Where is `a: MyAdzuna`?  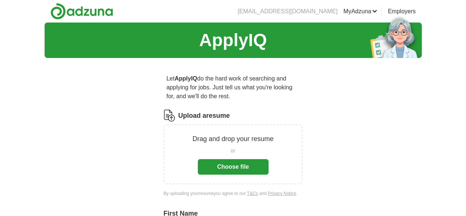
a: MyAdzuna is located at coordinates (360, 11).